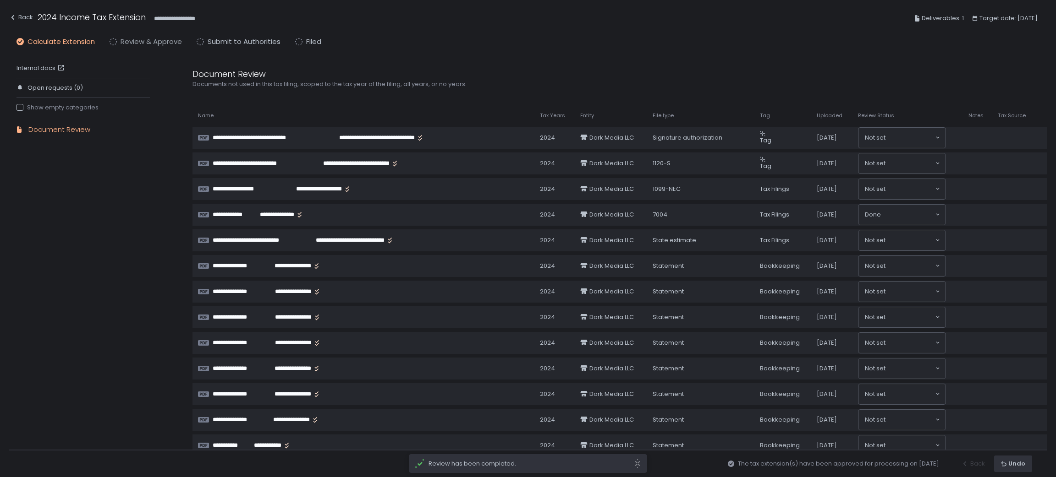  What do you see at coordinates (412, 84) in the screenshot?
I see `div: Documents not used in this tax filing, scoped to the tax year of the filing, all years, or no years.` at bounding box center [412, 84].